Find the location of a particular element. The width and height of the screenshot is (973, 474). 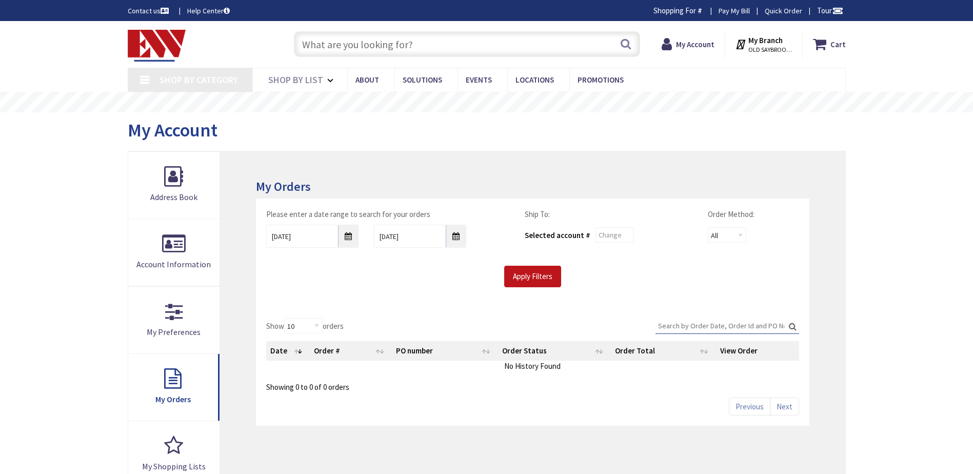

input: Apply Filters is located at coordinates (532, 276).